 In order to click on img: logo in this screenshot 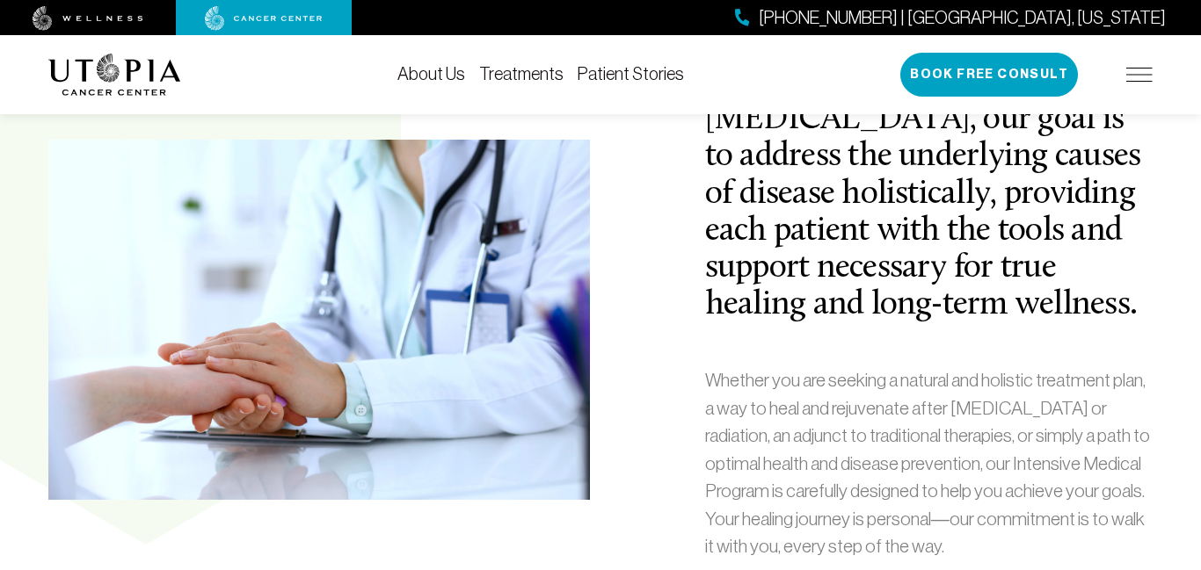, I will do `click(114, 75)`.